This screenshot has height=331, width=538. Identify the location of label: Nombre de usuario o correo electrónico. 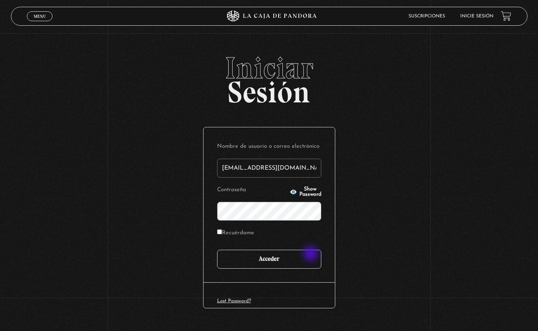
(269, 146).